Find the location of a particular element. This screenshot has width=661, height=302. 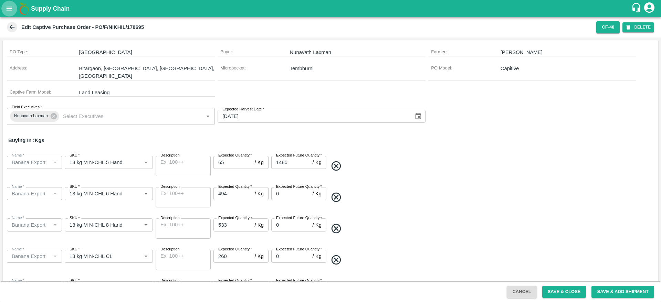

button: Choose date, selected date is Sep 28, 2025 is located at coordinates (418, 116).